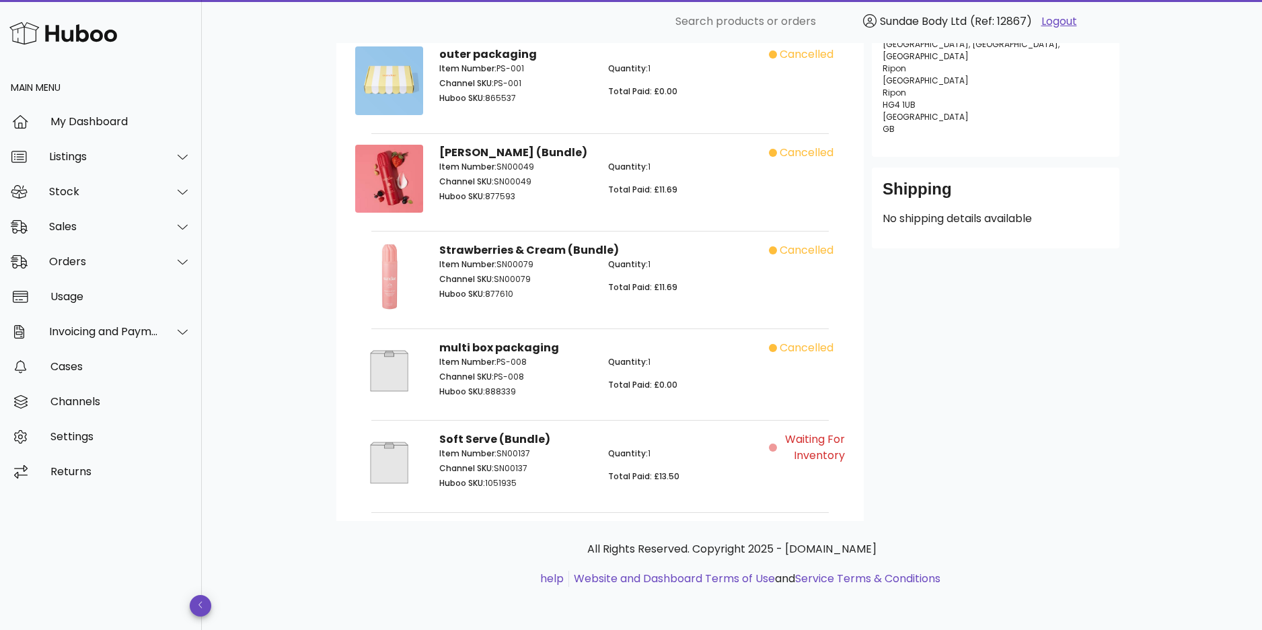 The image size is (1262, 630). Describe the element at coordinates (120, 401) in the screenshot. I see `div: Channels` at that location.